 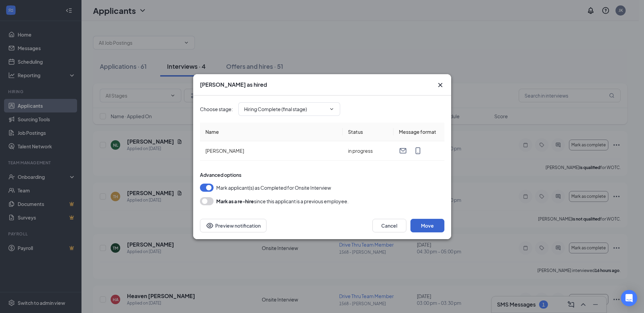 I want to click on svg: Email, so click(x=403, y=151).